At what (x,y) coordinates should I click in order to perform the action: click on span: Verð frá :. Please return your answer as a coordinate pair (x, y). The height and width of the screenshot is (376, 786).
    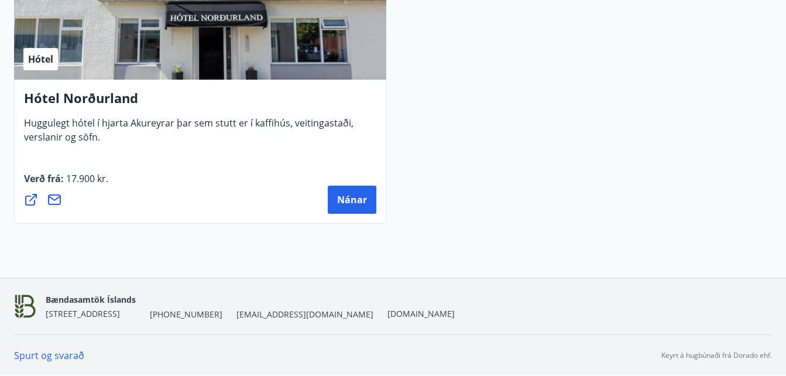
    Looking at the image, I should click on (66, 183).